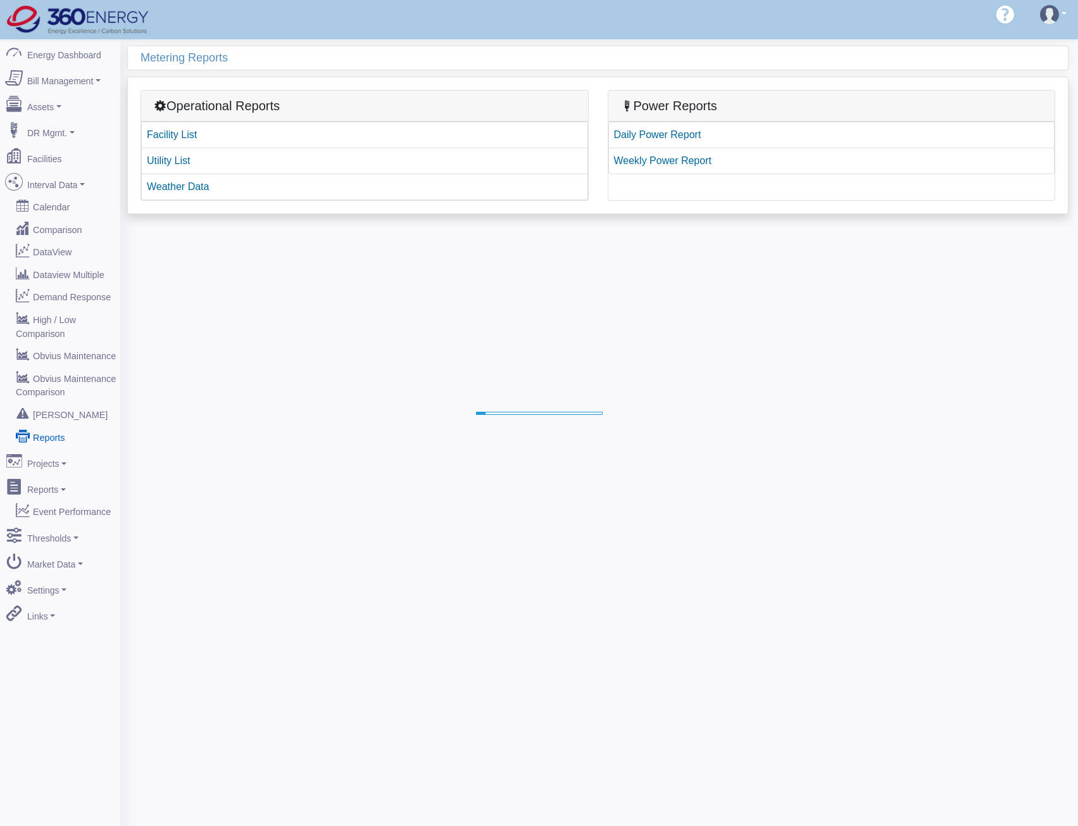  I want to click on a: Facility List, so click(365, 135).